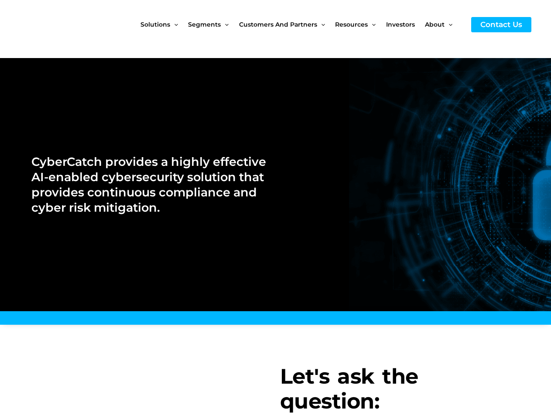  I want to click on span: Segments, so click(204, 24).